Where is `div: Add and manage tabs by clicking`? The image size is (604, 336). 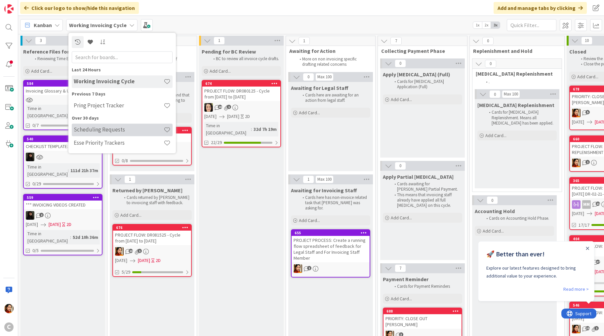 div: Add and manage tabs by clicking is located at coordinates (540, 8).